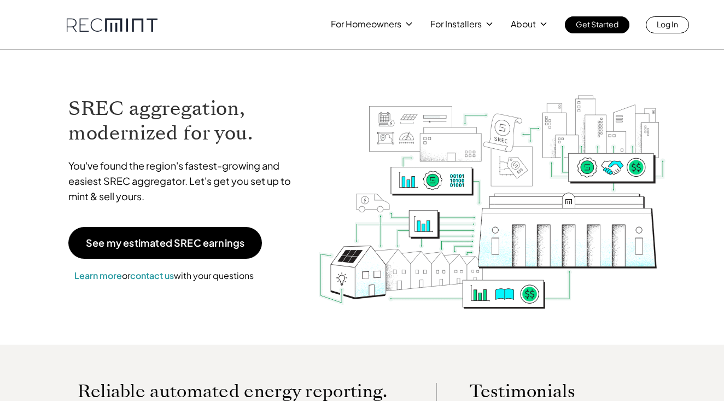 The width and height of the screenshot is (724, 401). Describe the element at coordinates (152, 275) in the screenshot. I see `a: contact us` at that location.